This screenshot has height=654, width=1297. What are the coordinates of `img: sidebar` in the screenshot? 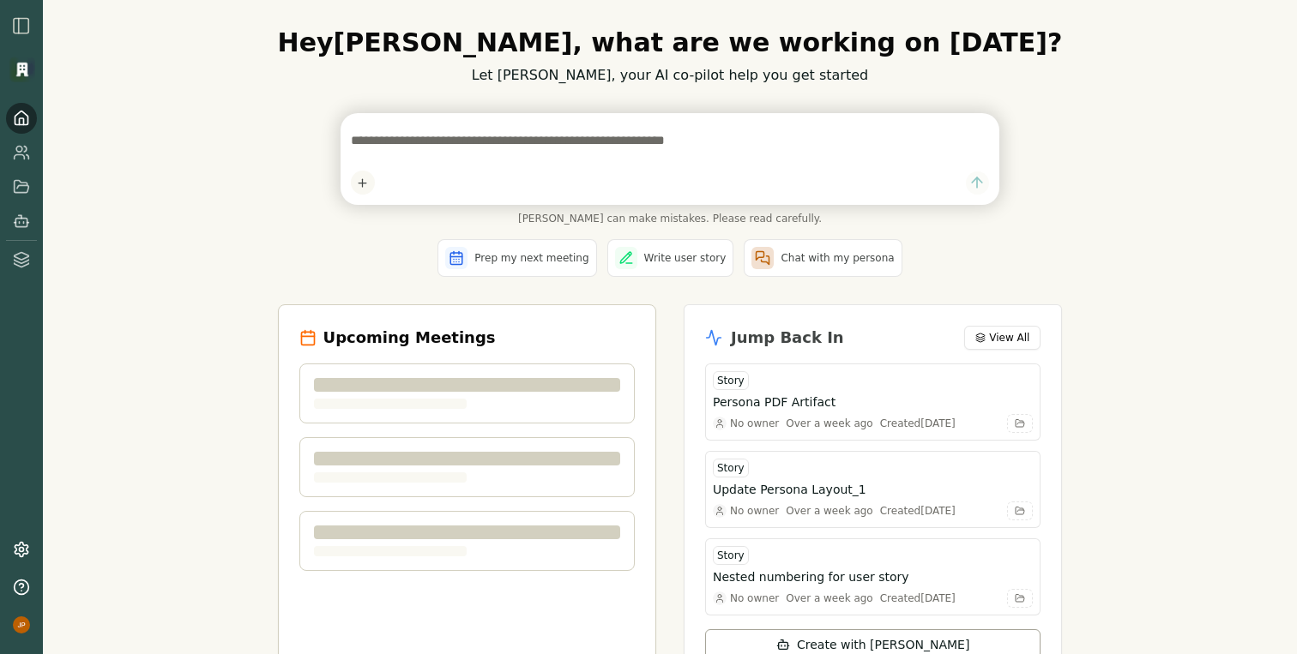 It's located at (21, 26).